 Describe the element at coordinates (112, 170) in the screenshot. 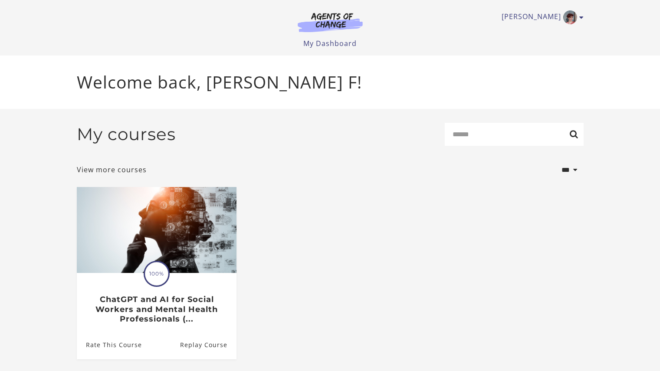

I see `a: View more courses` at that location.